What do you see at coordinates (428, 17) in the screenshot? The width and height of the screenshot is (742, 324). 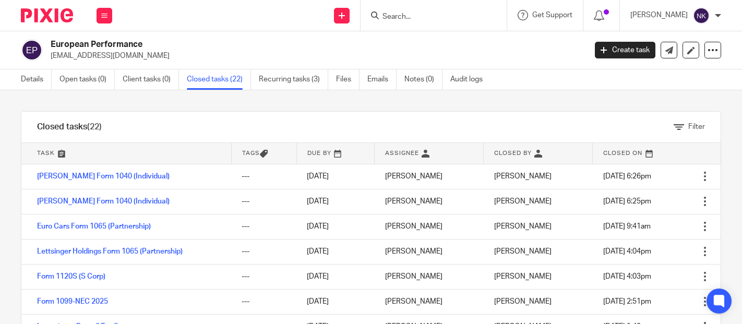 I see `input: Search` at bounding box center [428, 17].